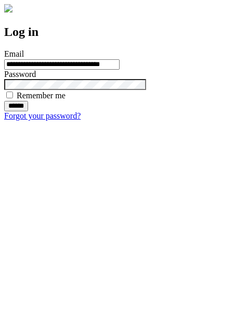 Image resolution: width=234 pixels, height=310 pixels. I want to click on label: Password, so click(20, 74).